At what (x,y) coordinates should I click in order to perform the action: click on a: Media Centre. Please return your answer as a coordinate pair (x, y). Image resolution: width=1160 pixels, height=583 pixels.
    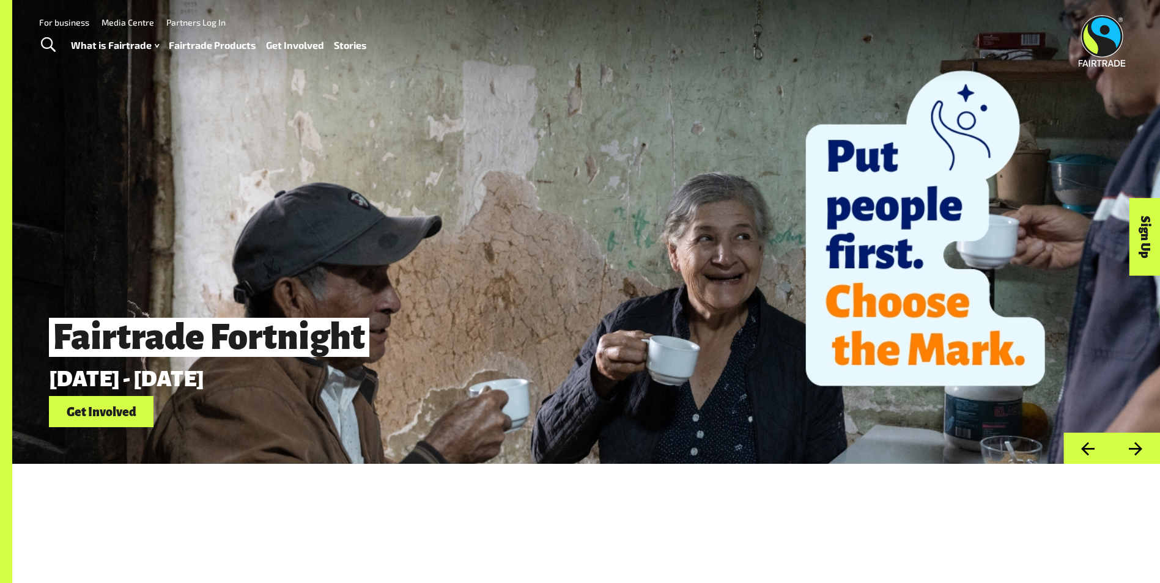
    Looking at the image, I should click on (128, 22).